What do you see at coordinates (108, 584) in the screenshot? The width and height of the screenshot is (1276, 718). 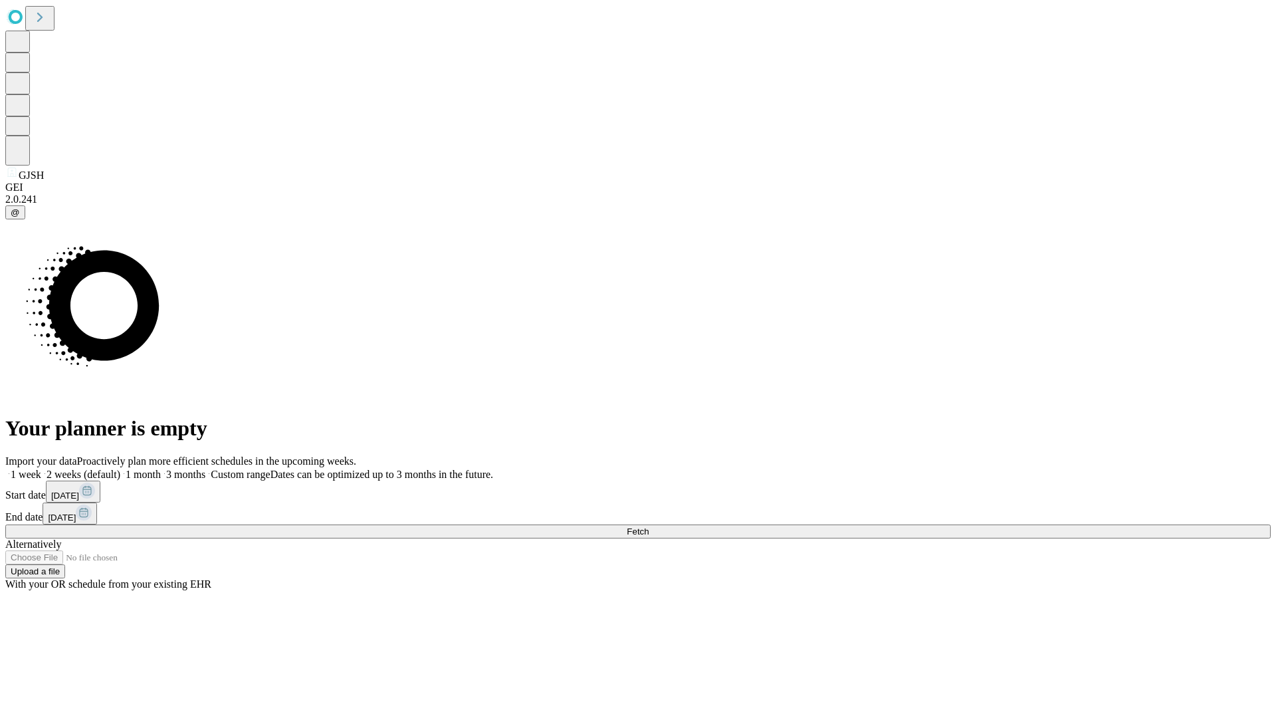 I see `span: With your OR schedule from your existing EHR` at bounding box center [108, 584].